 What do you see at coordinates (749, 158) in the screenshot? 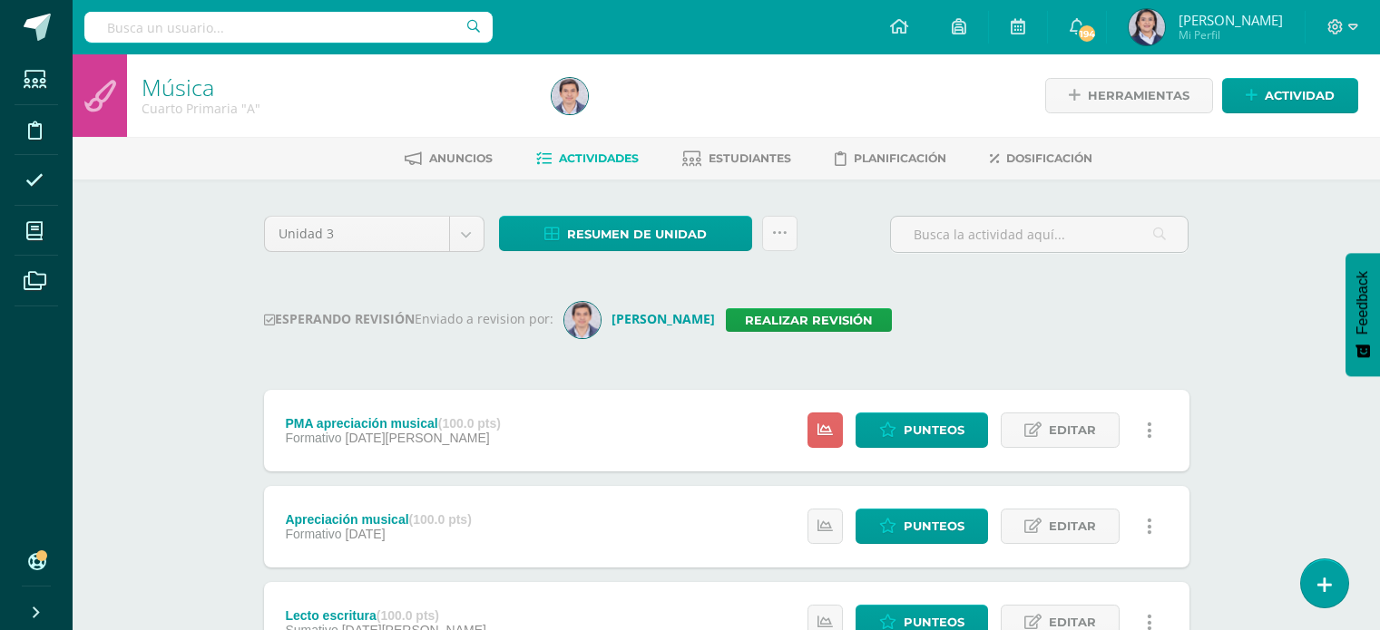
I see `span: Estudiantes` at bounding box center [749, 158].